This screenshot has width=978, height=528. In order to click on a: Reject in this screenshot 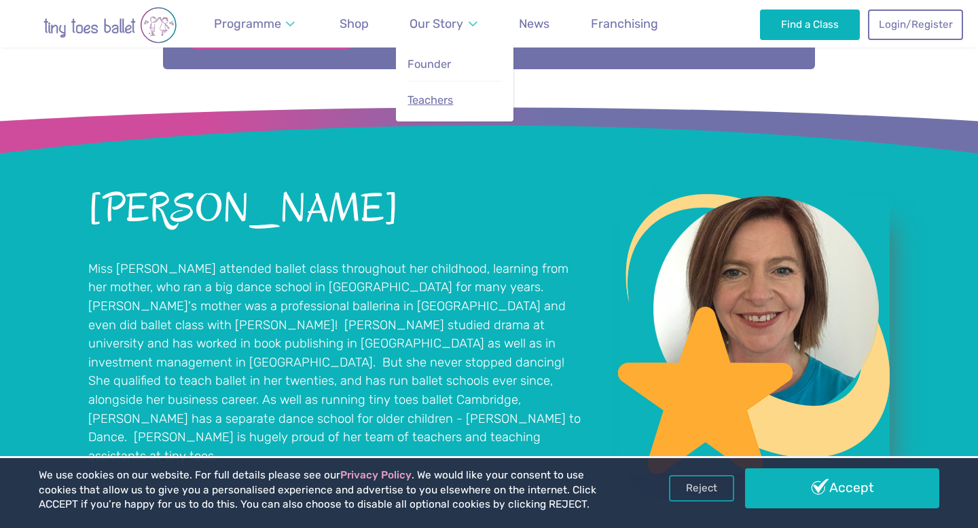, I will do `click(701, 488)`.